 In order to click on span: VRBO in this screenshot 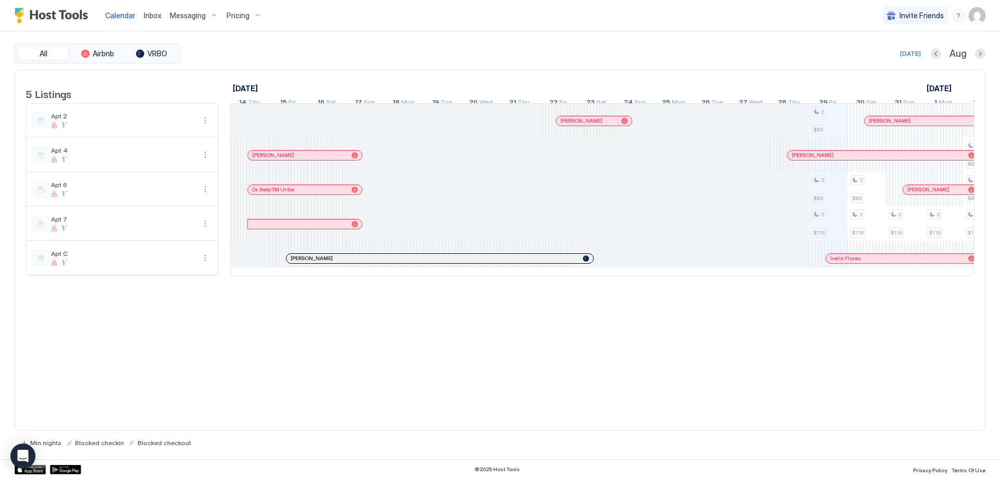, I will do `click(157, 54)`.